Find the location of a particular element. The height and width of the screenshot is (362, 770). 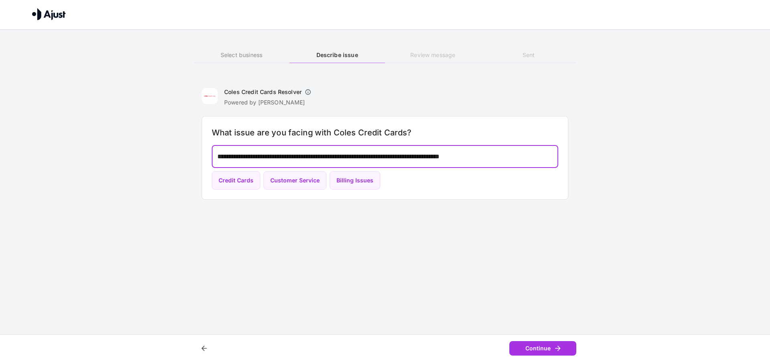

h6: Coles Credit Cards Resolver is located at coordinates (263, 92).